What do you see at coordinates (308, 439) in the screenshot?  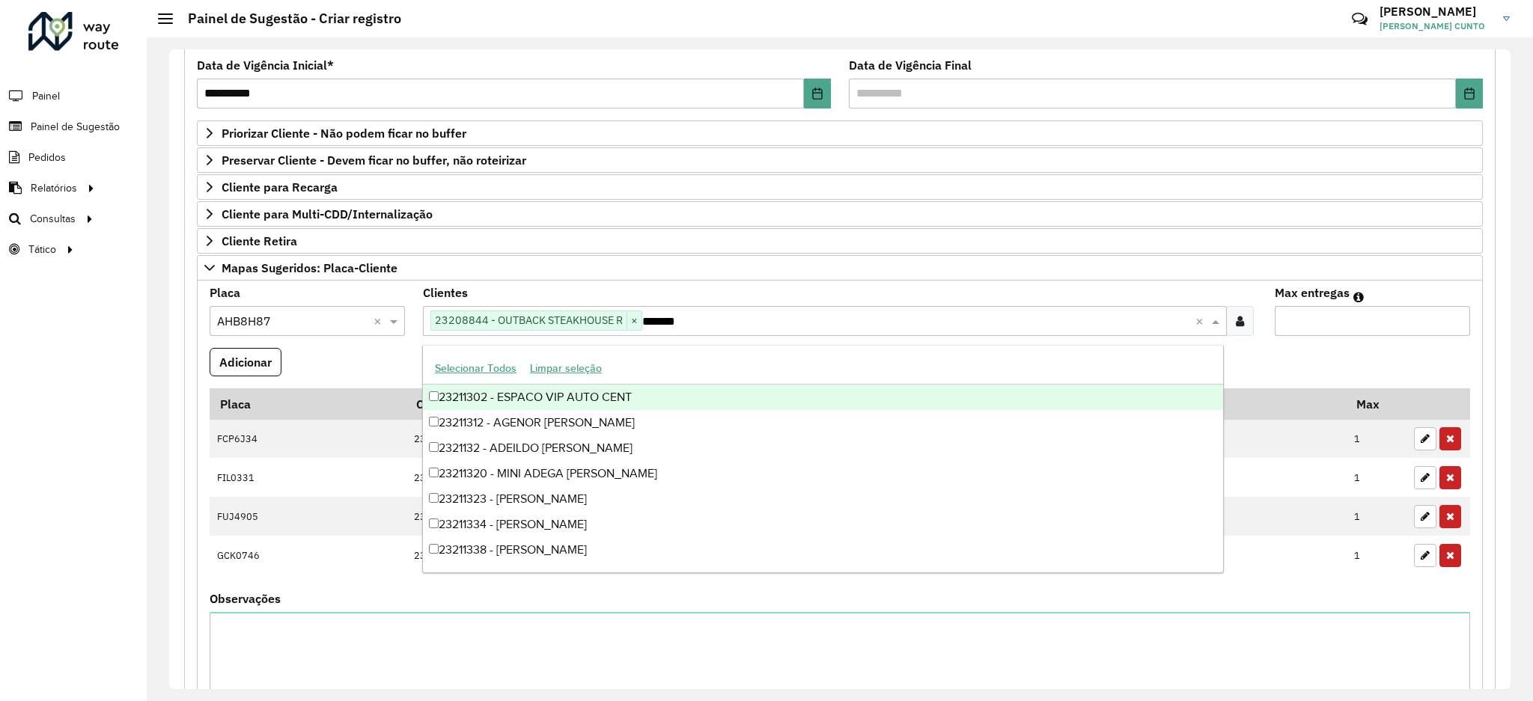 I see `td: FCP6J34` at bounding box center [308, 439].